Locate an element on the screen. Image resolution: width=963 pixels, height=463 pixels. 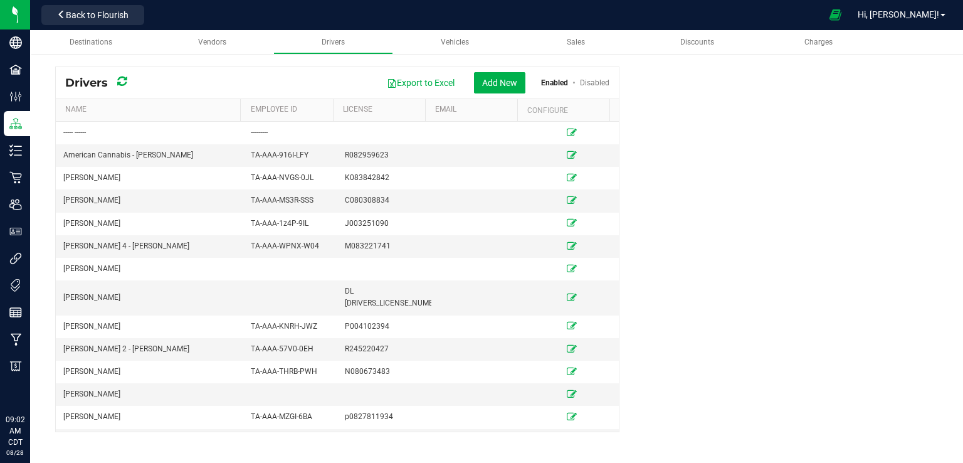
inline-svg: Users is located at coordinates (16, 204).